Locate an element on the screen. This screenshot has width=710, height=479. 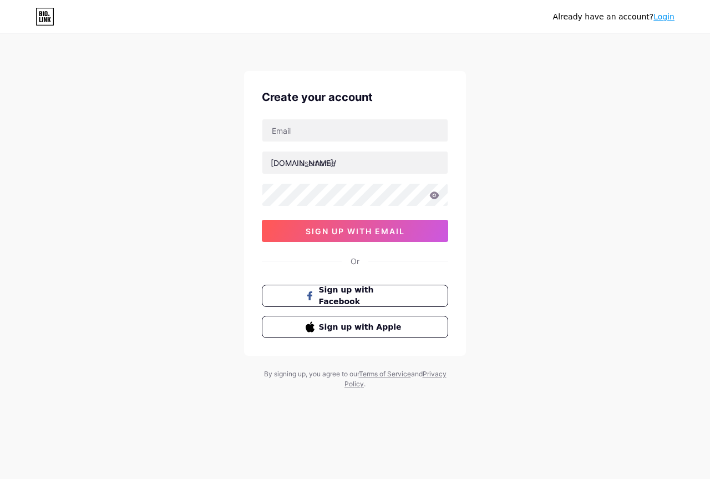
button: Sign up with Facebook is located at coordinates (355, 296).